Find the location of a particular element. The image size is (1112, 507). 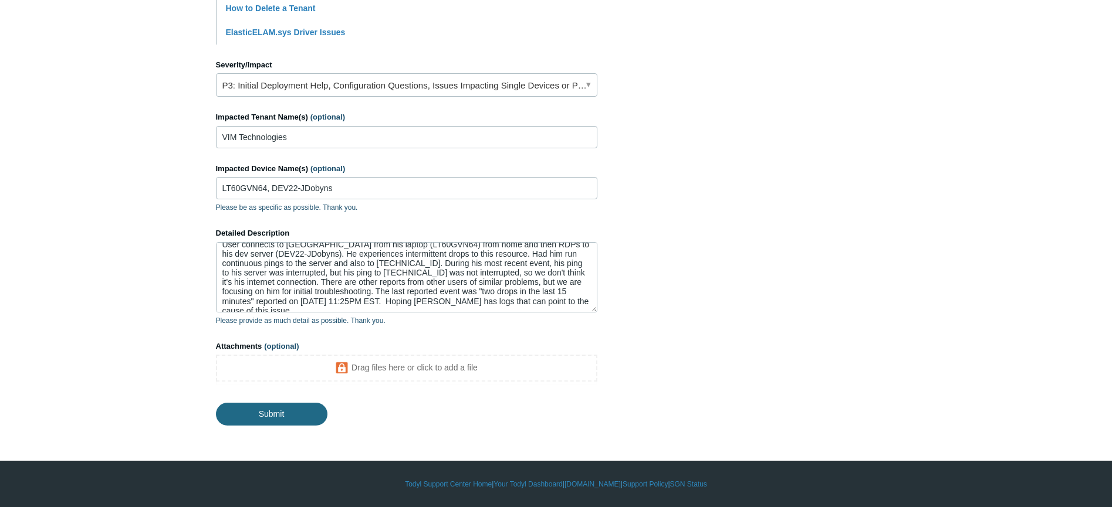

p: Please be as specific as possible. Thank you. is located at coordinates (407, 208).